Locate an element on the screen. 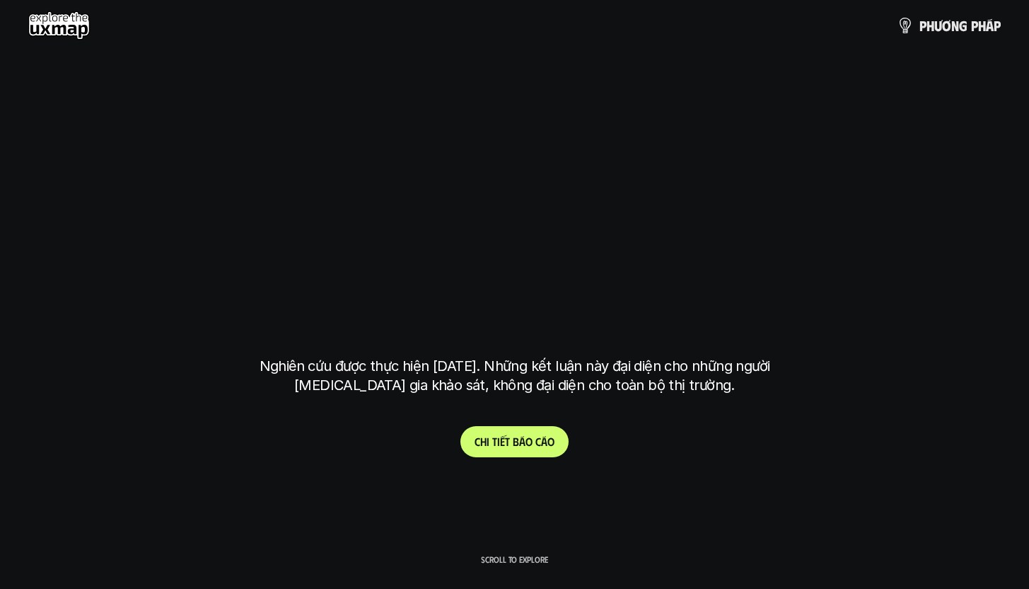 The image size is (1029, 589). span: b is located at coordinates (516, 441).